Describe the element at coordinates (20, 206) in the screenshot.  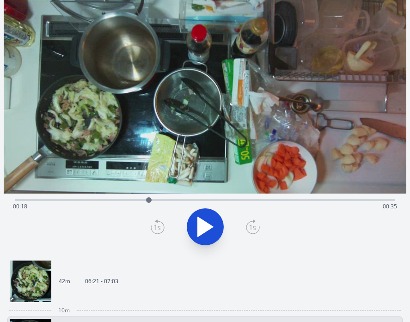
I see `span: 00:18` at that location.